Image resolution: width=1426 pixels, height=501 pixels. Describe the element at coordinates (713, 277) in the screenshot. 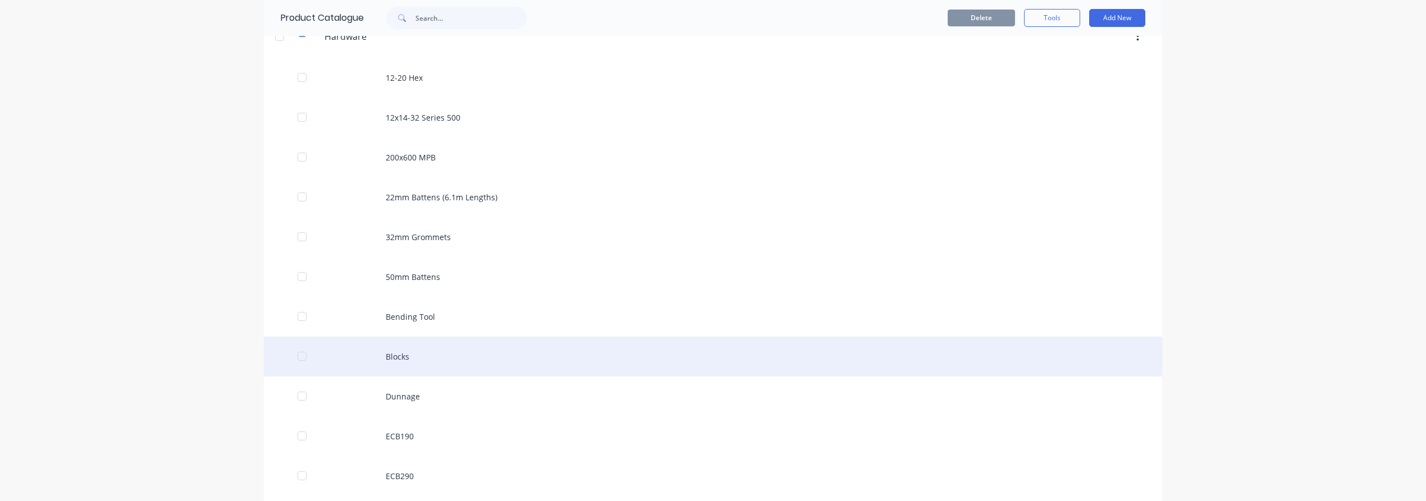

I see `div: 50mm Battens` at that location.